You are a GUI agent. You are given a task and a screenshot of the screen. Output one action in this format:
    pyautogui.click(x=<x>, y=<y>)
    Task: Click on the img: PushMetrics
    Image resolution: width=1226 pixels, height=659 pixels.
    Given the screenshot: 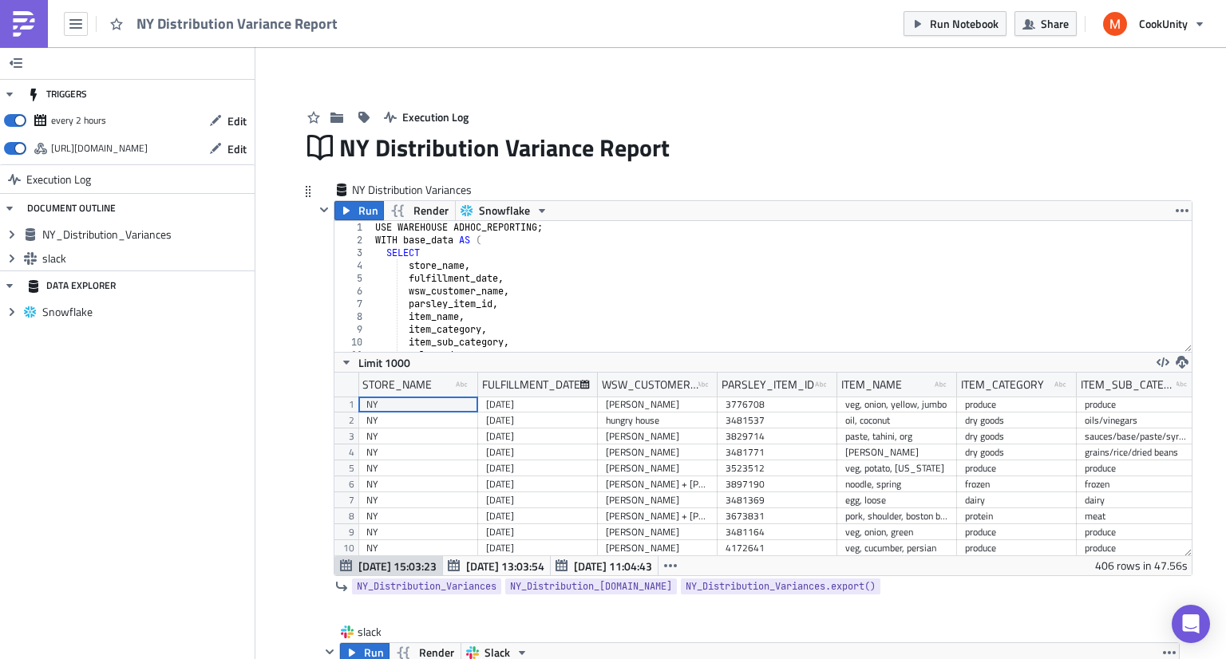 What is the action you would take?
    pyautogui.click(x=24, y=24)
    